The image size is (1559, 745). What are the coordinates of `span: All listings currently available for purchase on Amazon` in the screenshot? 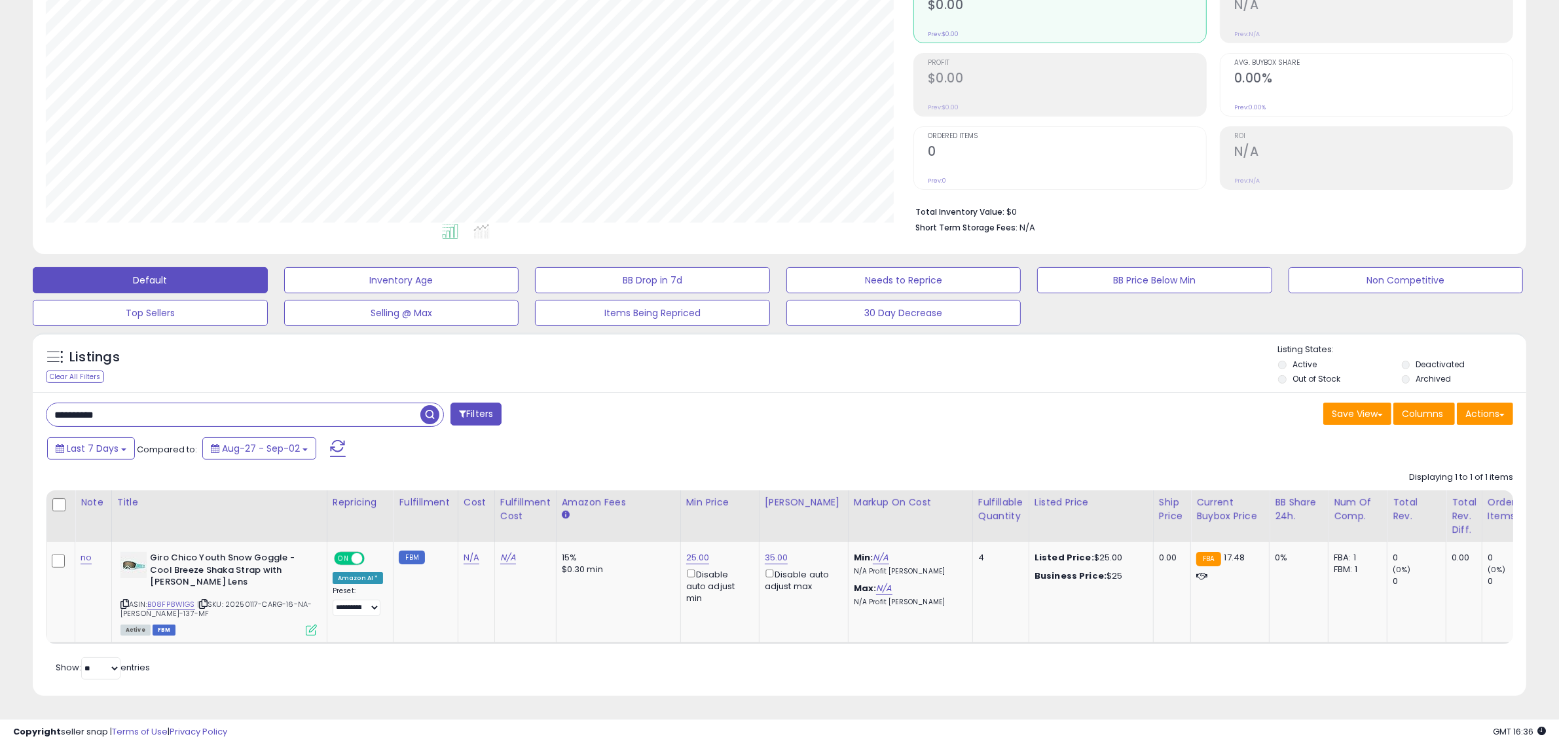 It's located at (136, 630).